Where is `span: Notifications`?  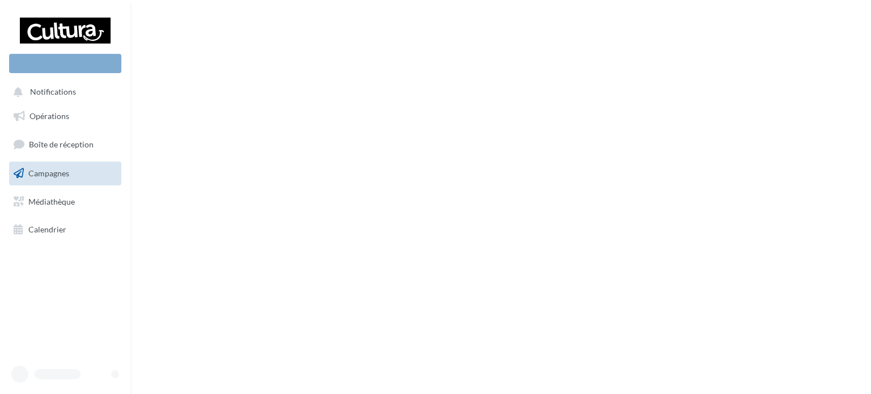 span: Notifications is located at coordinates (53, 92).